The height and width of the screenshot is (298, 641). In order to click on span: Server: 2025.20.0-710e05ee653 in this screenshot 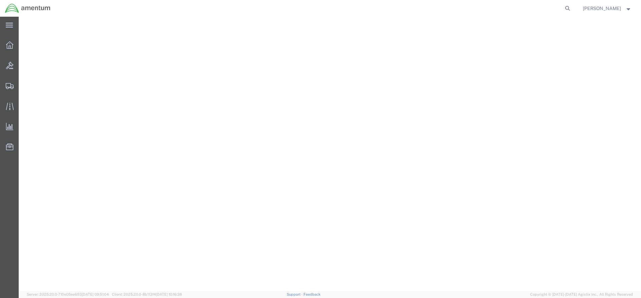, I will do `click(68, 295)`.